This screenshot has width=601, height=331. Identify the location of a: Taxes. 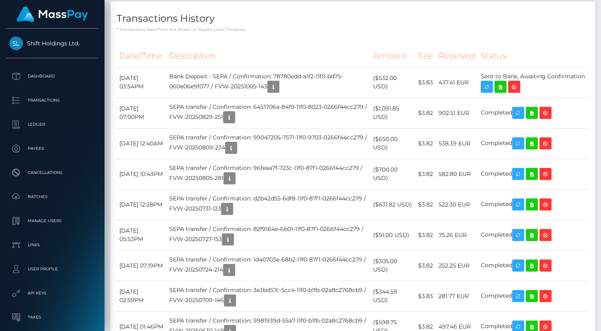
(52, 318).